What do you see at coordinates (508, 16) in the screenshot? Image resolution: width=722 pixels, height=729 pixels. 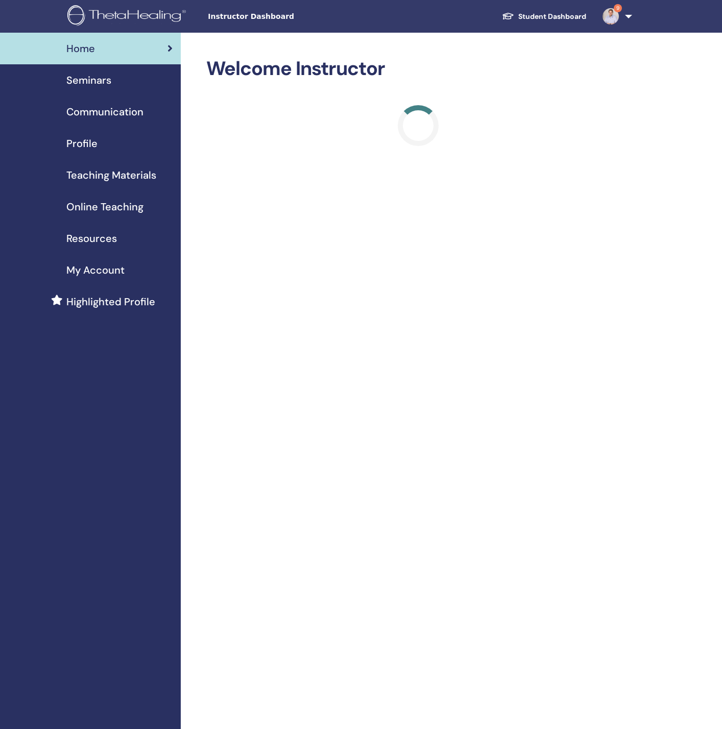 I see `img: graduation-cap-white.svg` at bounding box center [508, 16].